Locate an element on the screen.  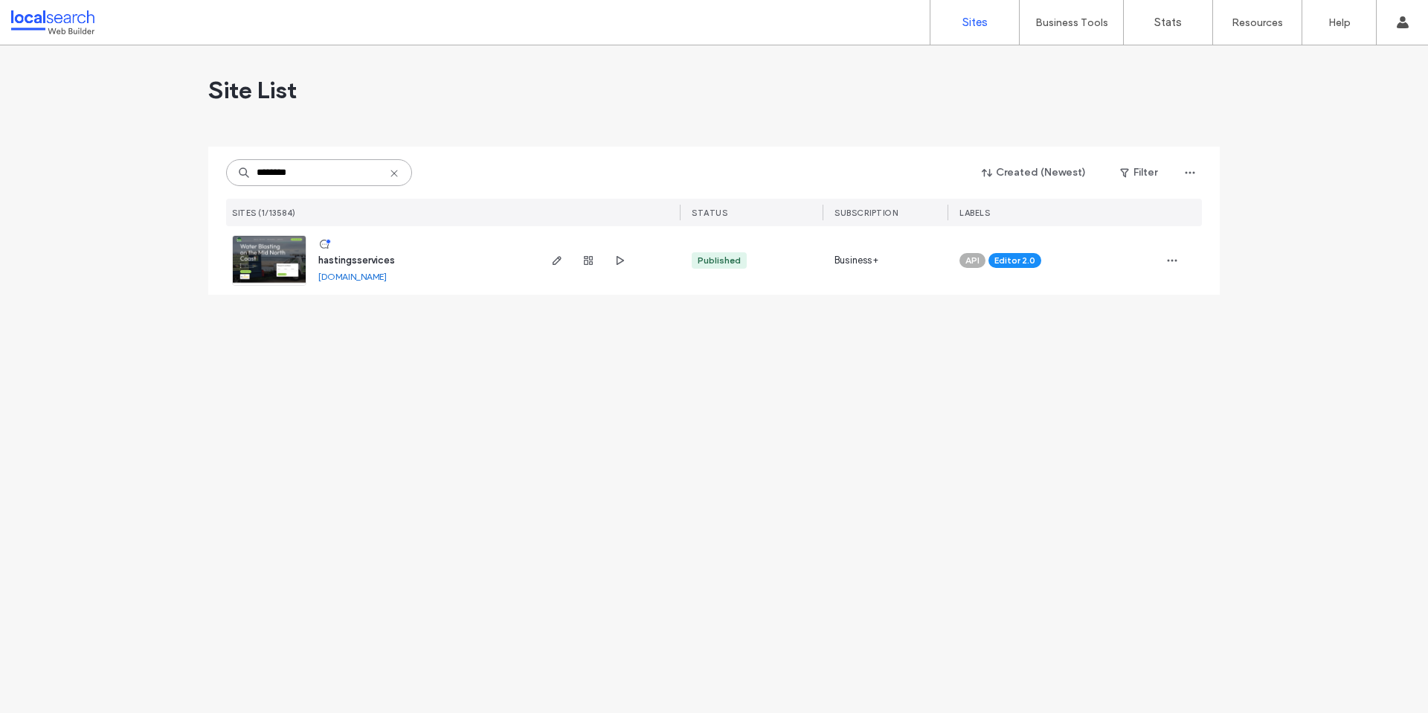
span: SITES (1/13584) is located at coordinates (264, 213).